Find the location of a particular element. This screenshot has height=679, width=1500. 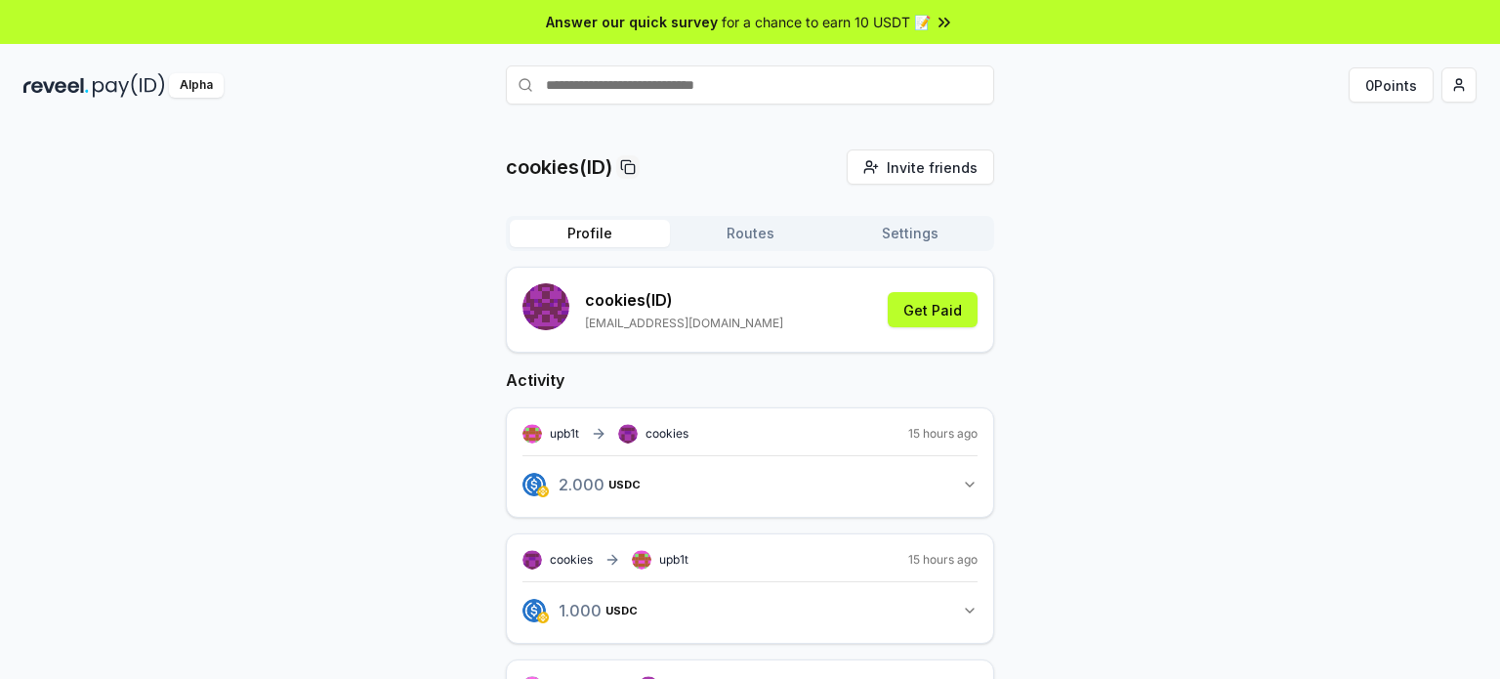

img: reveel_dark is located at coordinates (56, 85).